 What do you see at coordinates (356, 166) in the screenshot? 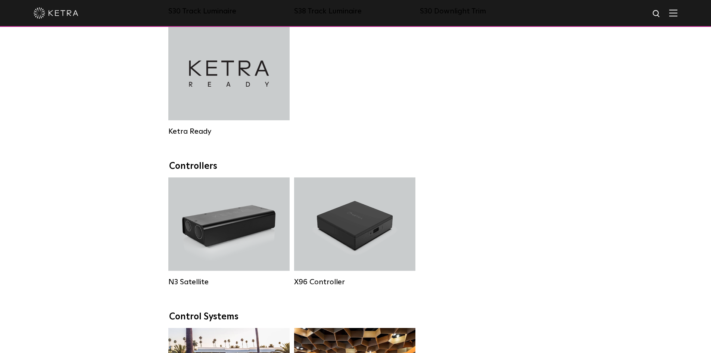
I see `div: Controllers` at bounding box center [356, 166].